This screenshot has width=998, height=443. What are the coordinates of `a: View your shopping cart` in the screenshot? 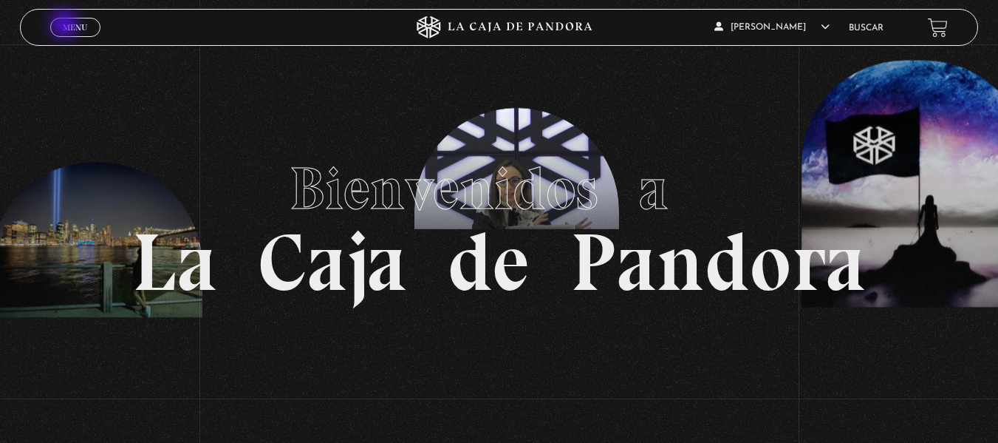 It's located at (938, 27).